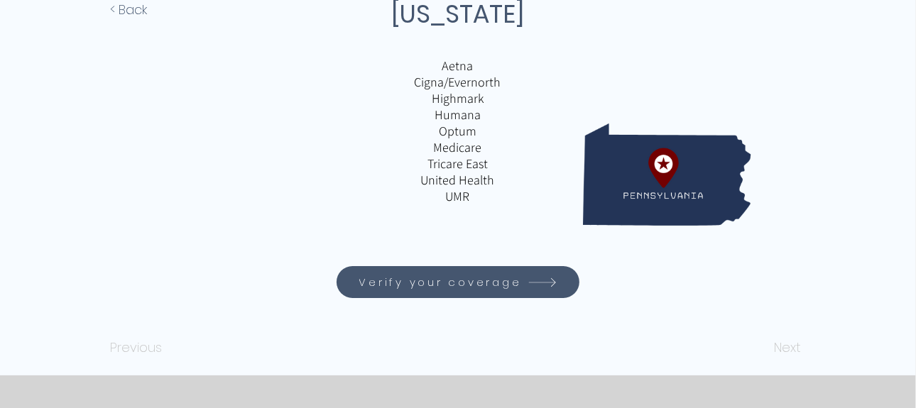 This screenshot has width=916, height=408. I want to click on p: United Health, so click(457, 180).